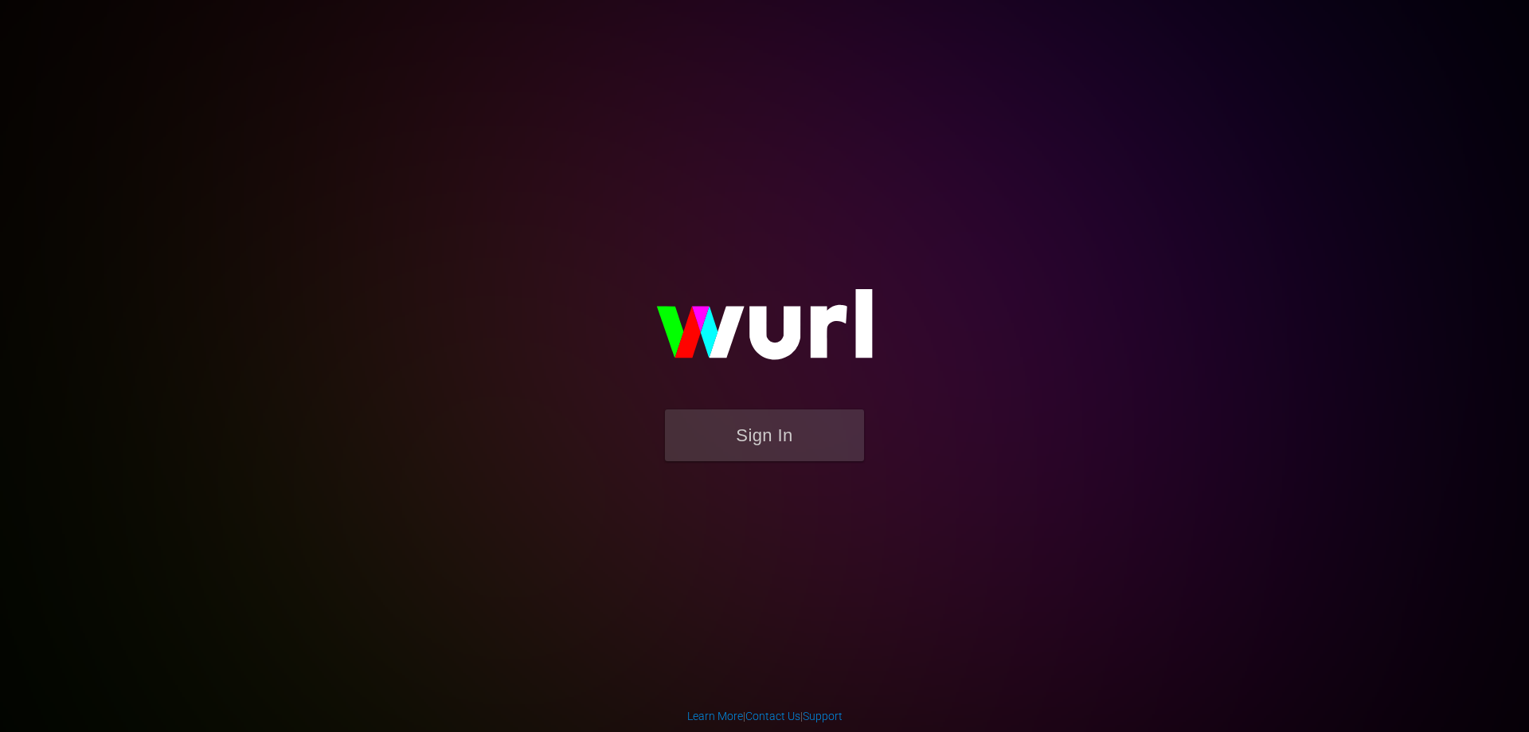 Image resolution: width=1529 pixels, height=732 pixels. What do you see at coordinates (765, 332) in the screenshot?
I see `img: wurl-logo-on-black-223613ac3d8ba8fe6dc639794a292ebdb59501304c7dfd60c99c58986ef67473.svg` at bounding box center [765, 332].